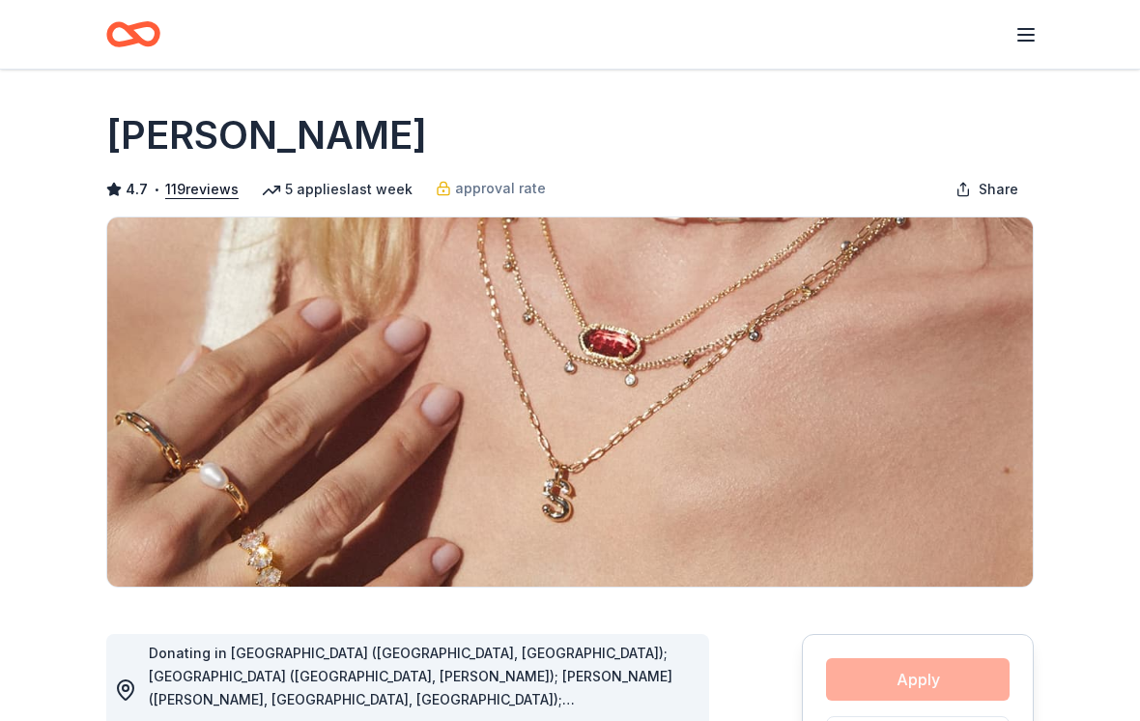 This screenshot has height=721, width=1140. I want to click on span: Share, so click(998, 189).